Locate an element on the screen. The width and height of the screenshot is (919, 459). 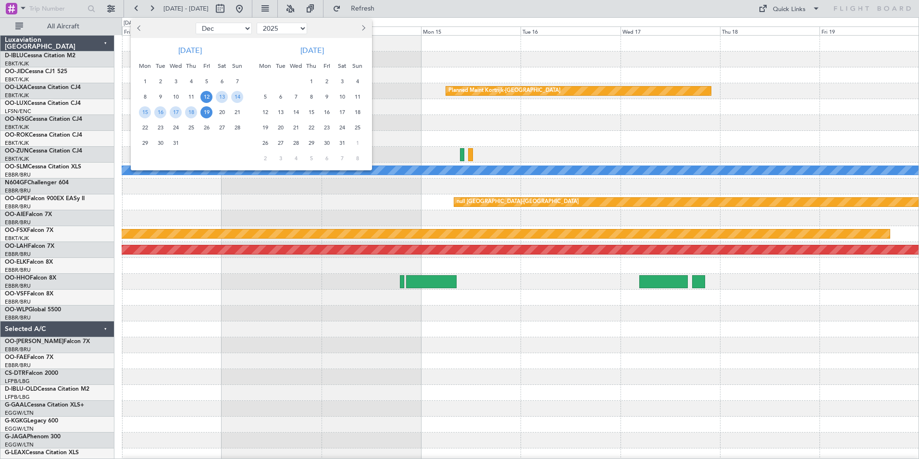
div: 19-12-2025 is located at coordinates (207, 112).